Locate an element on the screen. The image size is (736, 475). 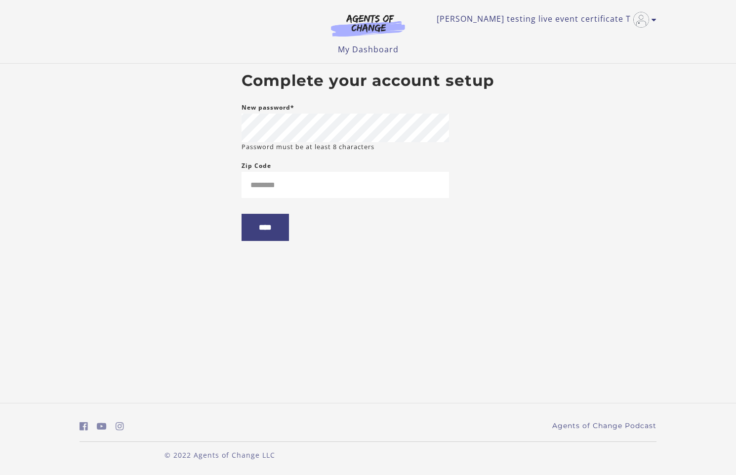
i: https://www.facebook.com/groups/aswbtestprep (Open in a new window) is located at coordinates (83, 426).